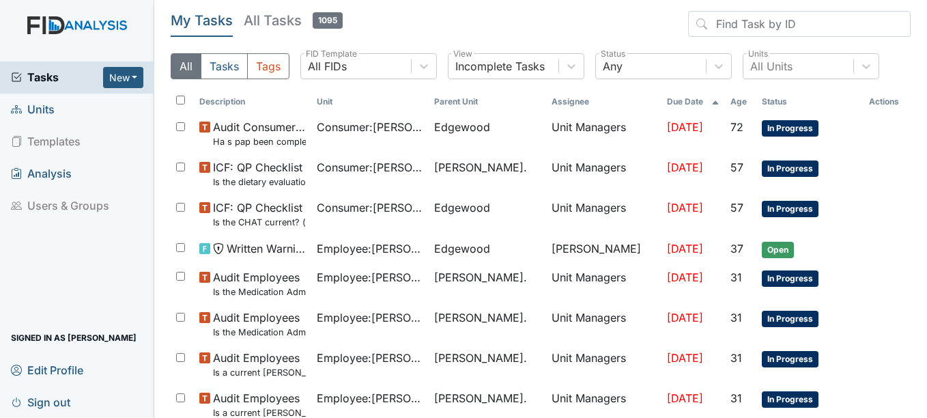 The image size is (927, 418). What do you see at coordinates (180, 100) in the screenshot?
I see `input: Toggle All Rows Selected` at bounding box center [180, 100].